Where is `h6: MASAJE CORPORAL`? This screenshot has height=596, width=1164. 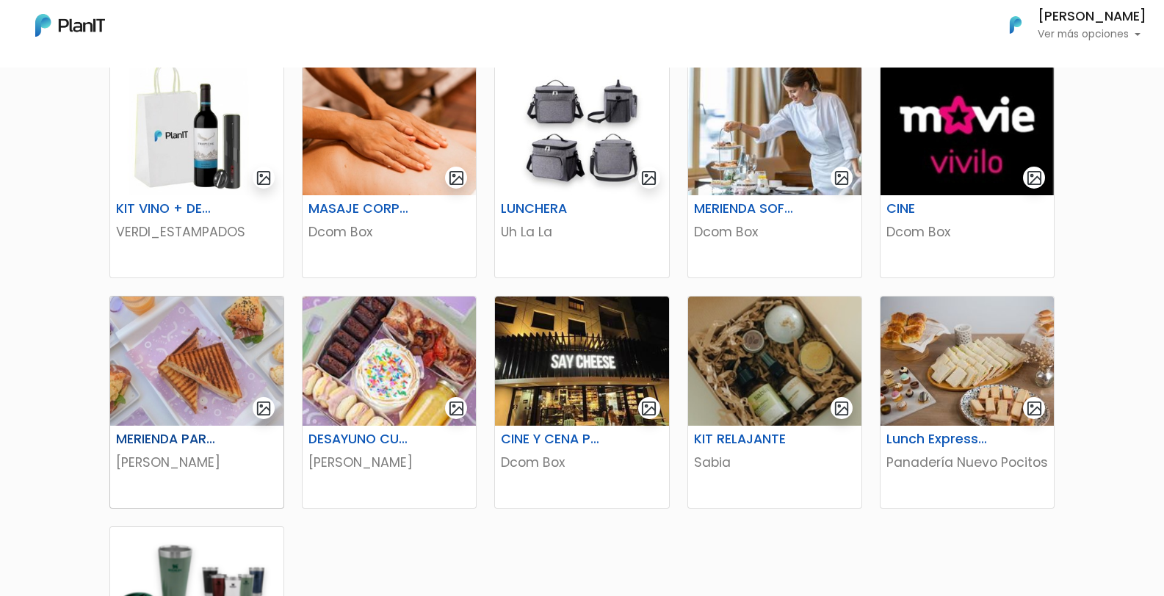
h6: MASAJE CORPORAL is located at coordinates (359, 208).